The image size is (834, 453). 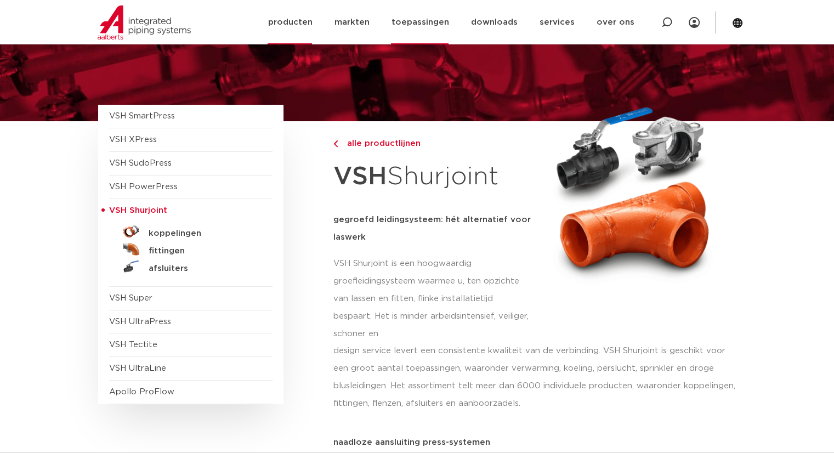 What do you see at coordinates (142, 116) in the screenshot?
I see `a: VSH SmartPress` at bounding box center [142, 116].